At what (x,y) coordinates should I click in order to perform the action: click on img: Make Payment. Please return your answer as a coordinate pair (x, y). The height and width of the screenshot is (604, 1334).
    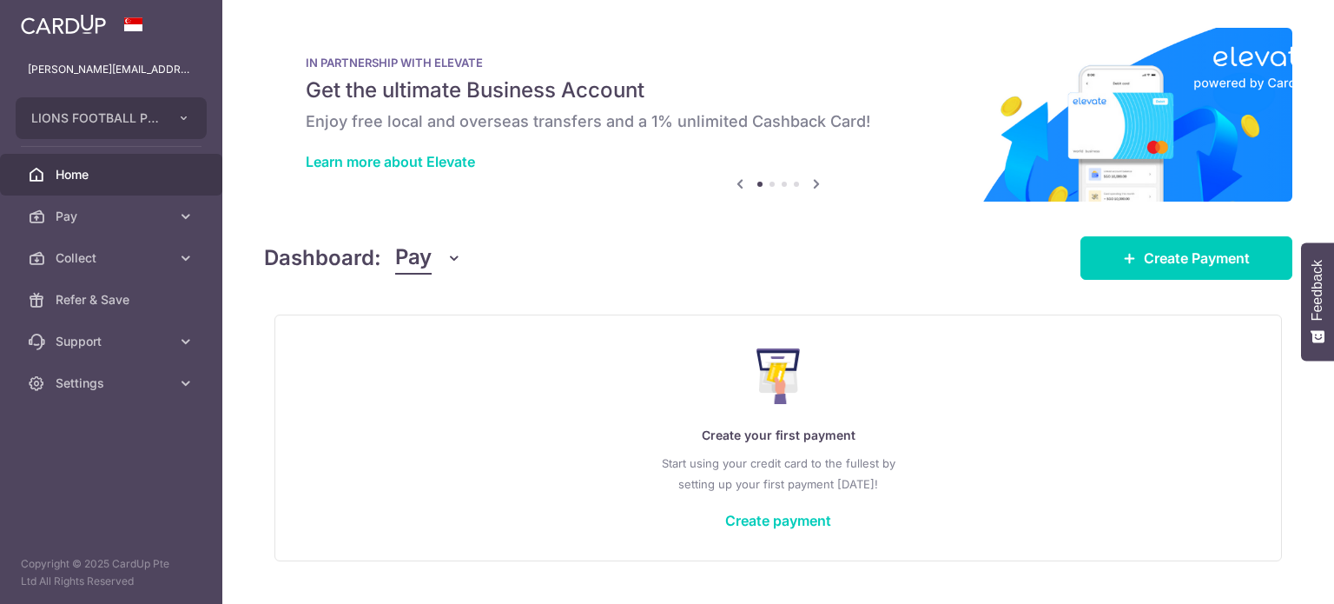
    Looking at the image, I should click on (778, 376).